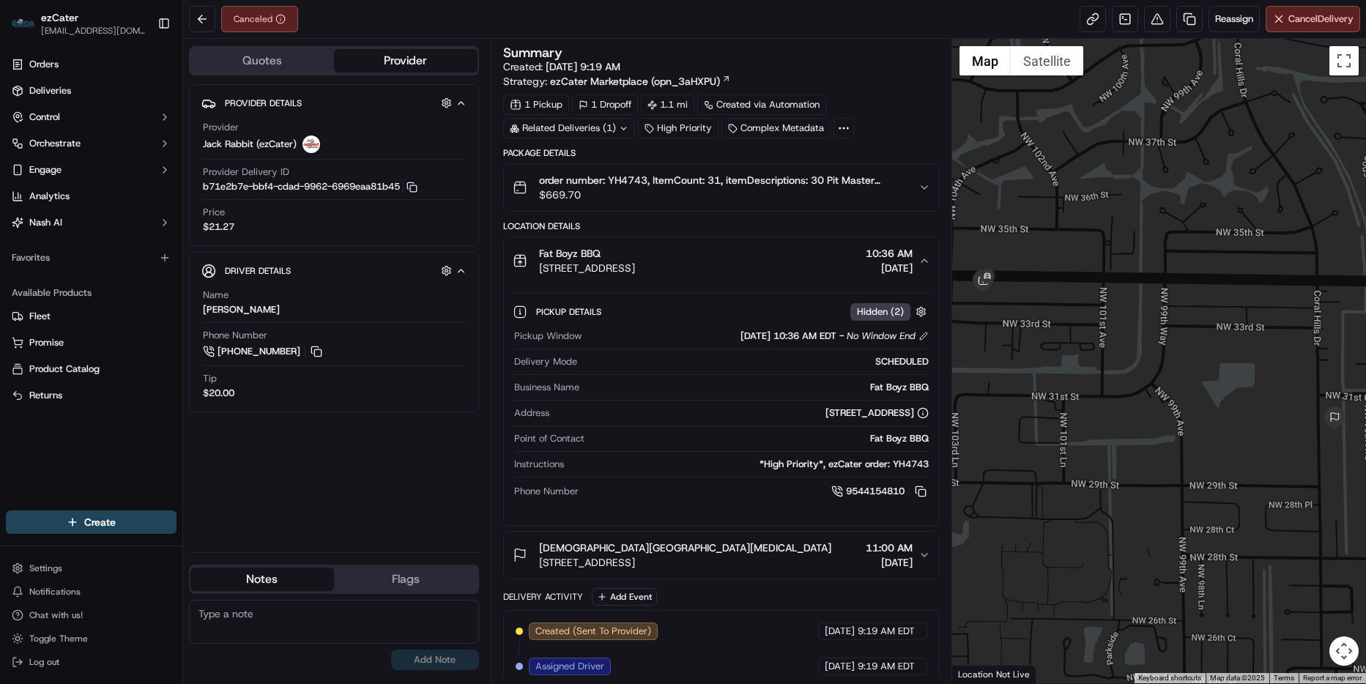  What do you see at coordinates (91, 592) in the screenshot?
I see `button: Notifications` at bounding box center [91, 592].